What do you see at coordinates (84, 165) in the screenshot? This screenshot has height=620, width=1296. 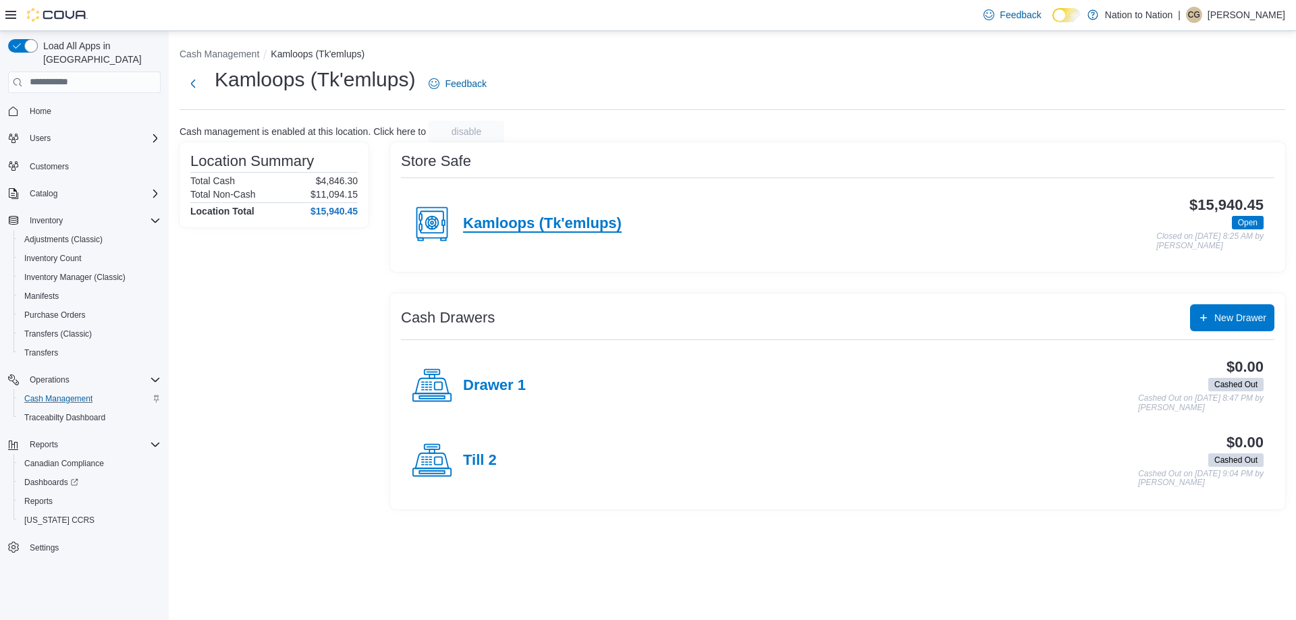 I see `button: Customers` at bounding box center [84, 165].